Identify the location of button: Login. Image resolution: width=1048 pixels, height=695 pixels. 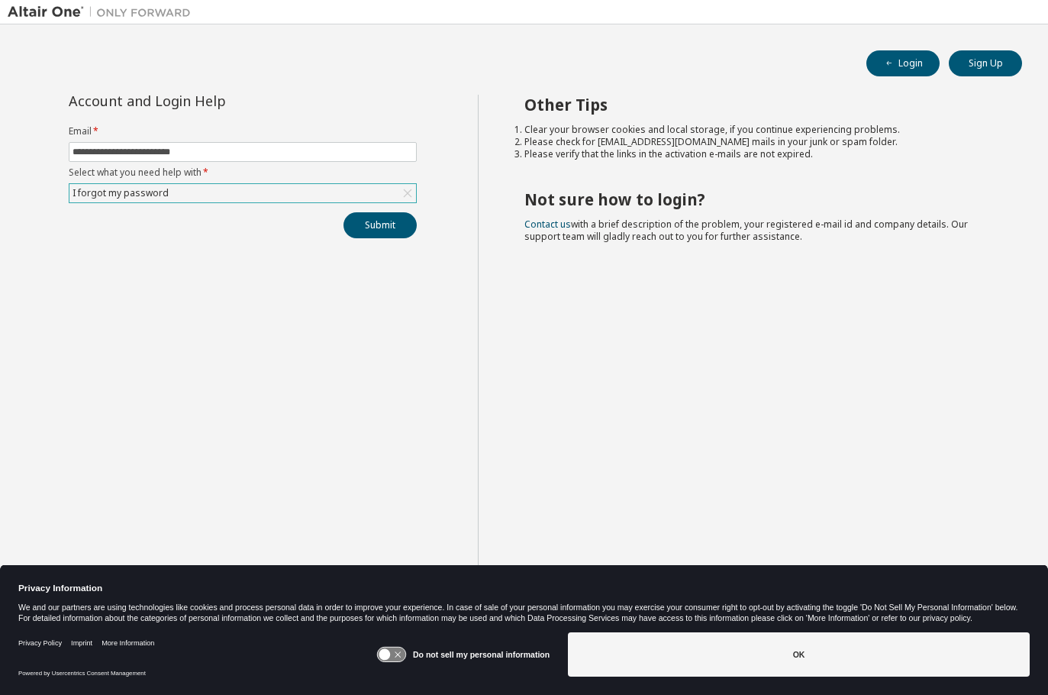
(903, 63).